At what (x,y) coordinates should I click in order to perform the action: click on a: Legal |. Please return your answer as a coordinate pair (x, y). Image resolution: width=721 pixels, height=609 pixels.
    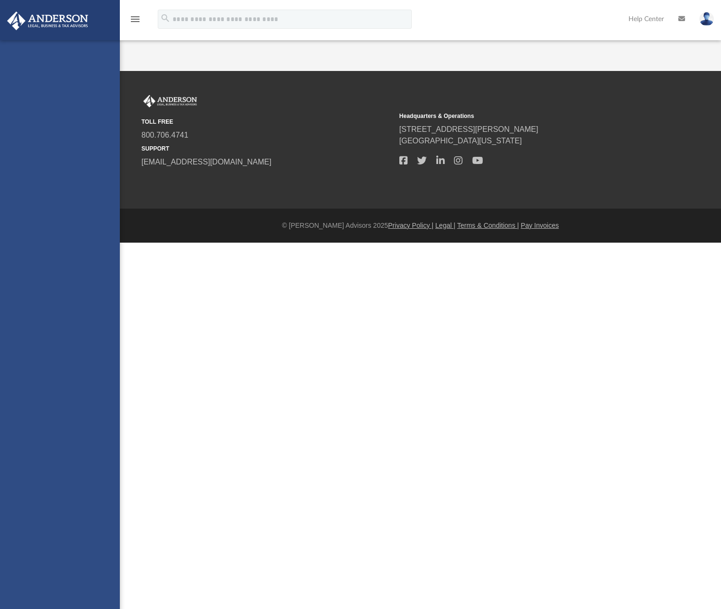
    Looking at the image, I should click on (446, 225).